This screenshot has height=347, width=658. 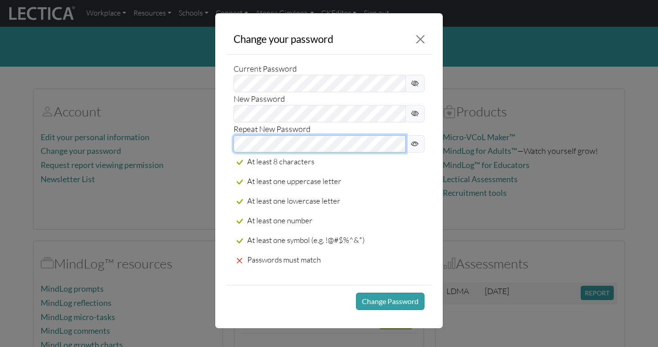 I want to click on button: Change Password, so click(x=390, y=301).